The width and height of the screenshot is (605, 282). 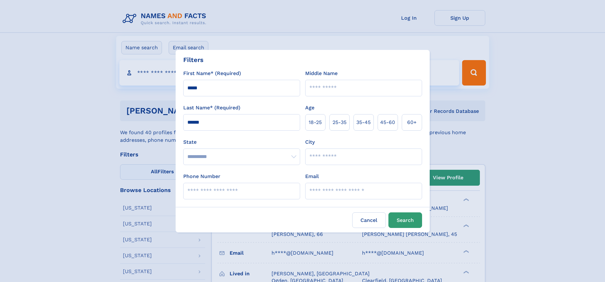 I want to click on label: Last Name* (Required), so click(x=212, y=108).